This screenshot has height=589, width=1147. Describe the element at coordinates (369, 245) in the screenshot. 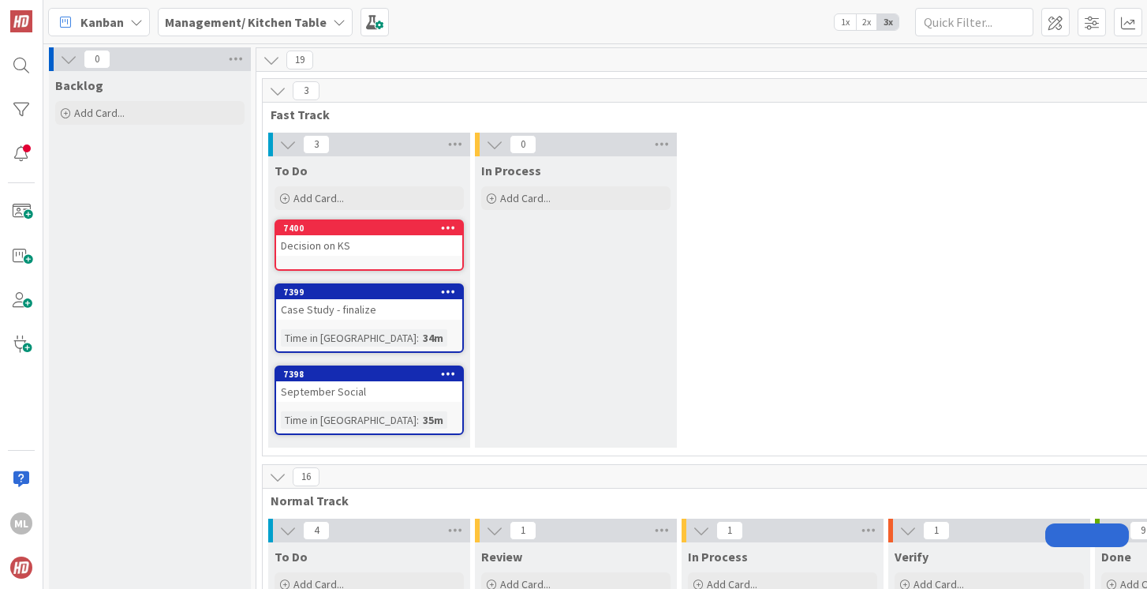

I see `a: 7400Decision on KS` at that location.